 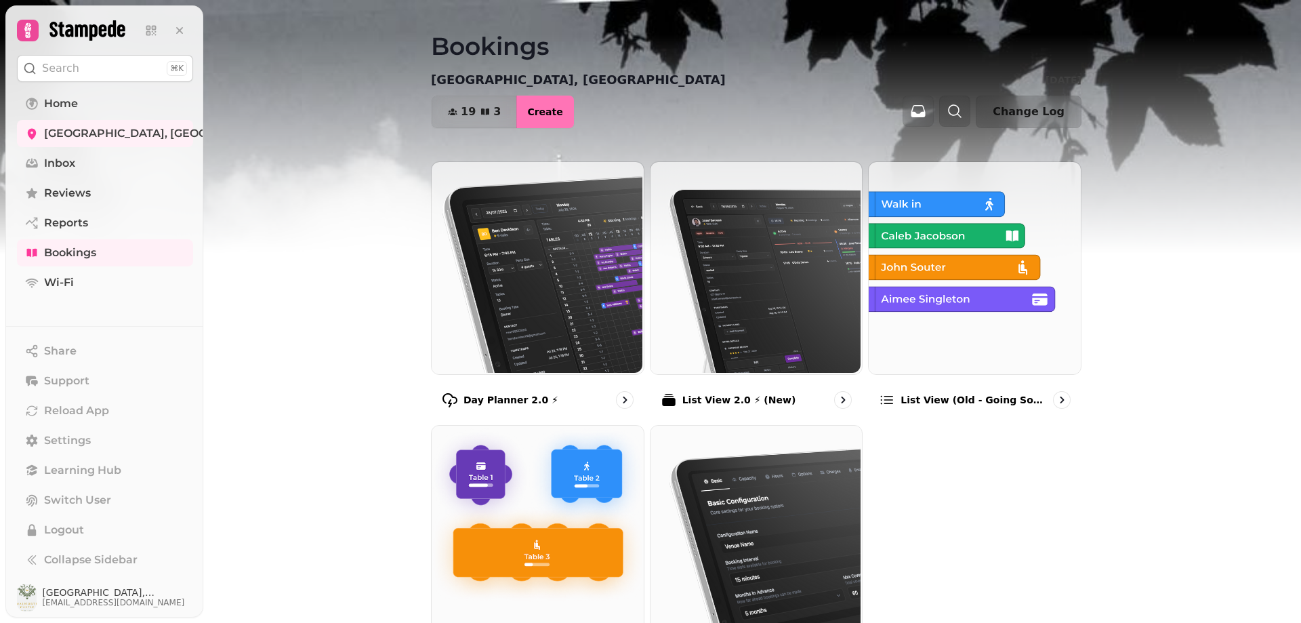 I want to click on a: Day Planner 2.0 ⚡Day Planner 2.0 ⚡, so click(x=537, y=290).